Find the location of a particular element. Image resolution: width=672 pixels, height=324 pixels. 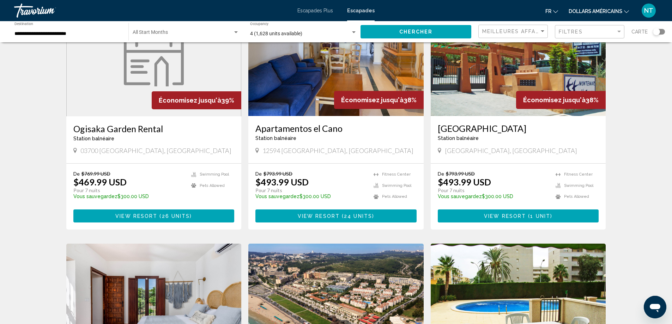

img: 2847I01X.jpg is located at coordinates (336, 60).